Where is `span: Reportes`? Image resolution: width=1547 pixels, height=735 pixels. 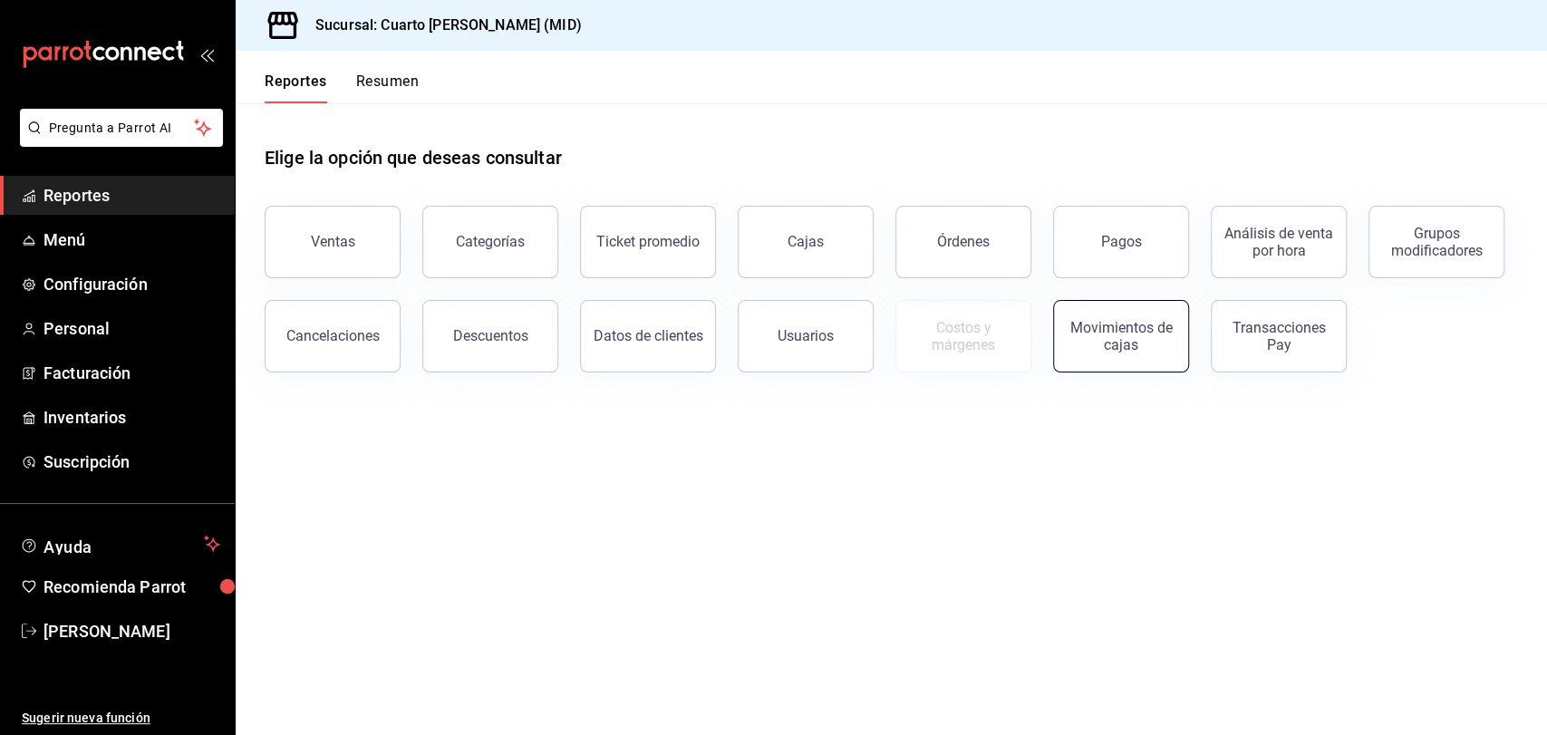
span: Reportes is located at coordinates (131, 195).